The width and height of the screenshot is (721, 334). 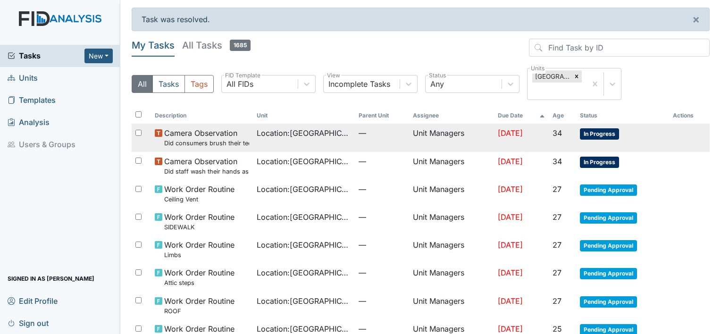 I want to click on span: 25, so click(x=558, y=329).